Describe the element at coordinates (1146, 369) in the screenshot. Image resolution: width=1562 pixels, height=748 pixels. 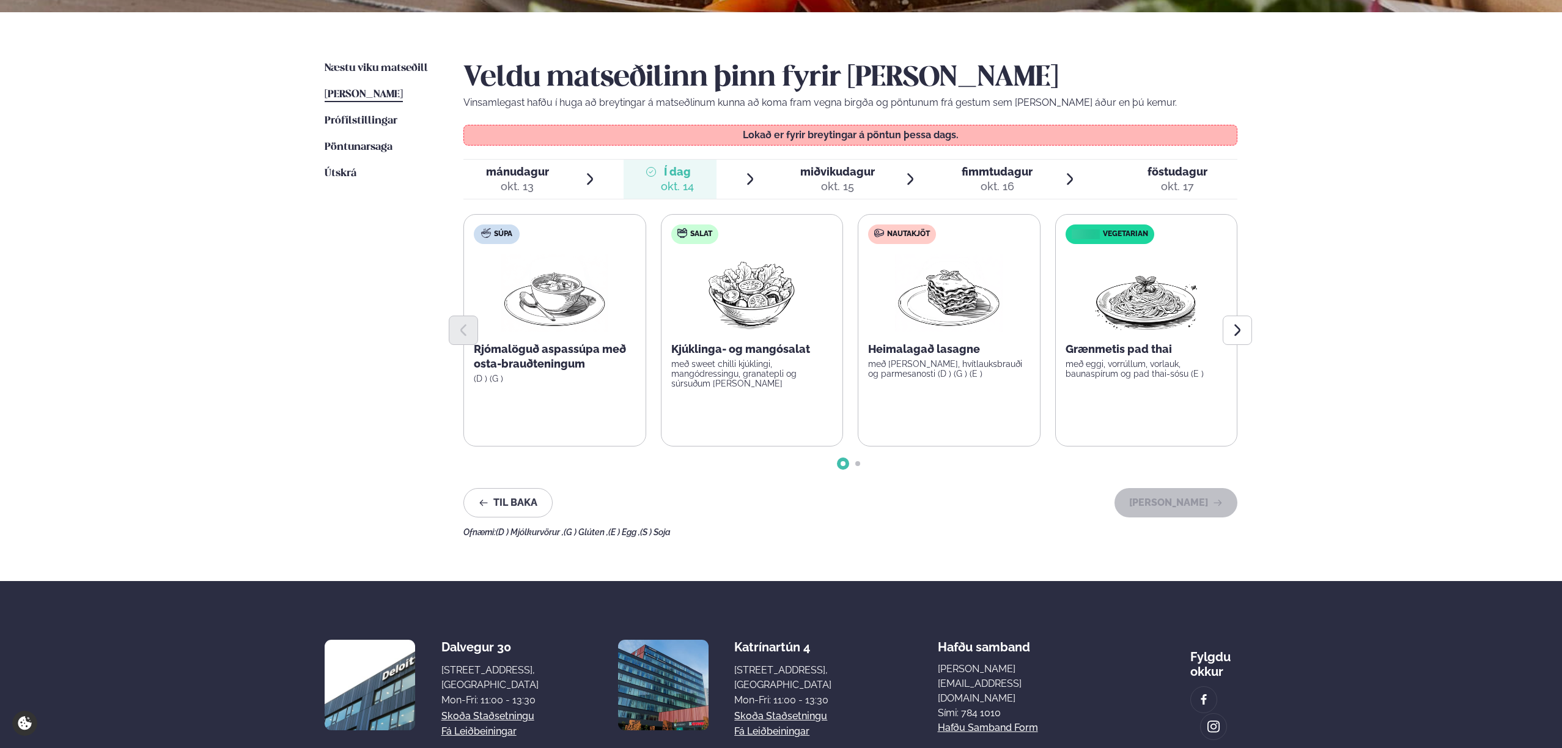
I see `p: með eggi, vorrúllum, vorlauk, baunaspírum og pad thai-sósu (E )` at that location.